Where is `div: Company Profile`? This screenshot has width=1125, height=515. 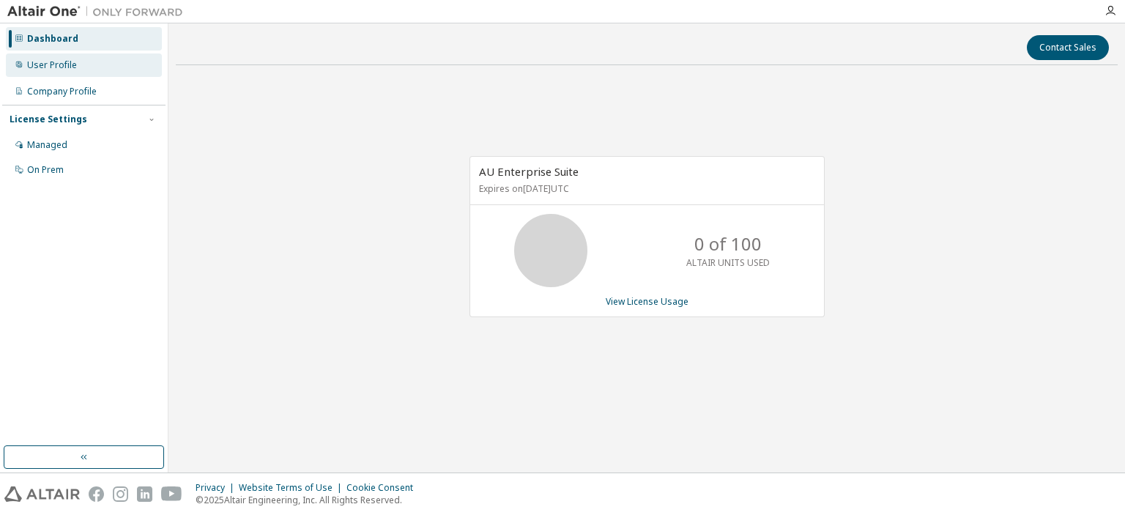
div: Company Profile is located at coordinates (62, 92).